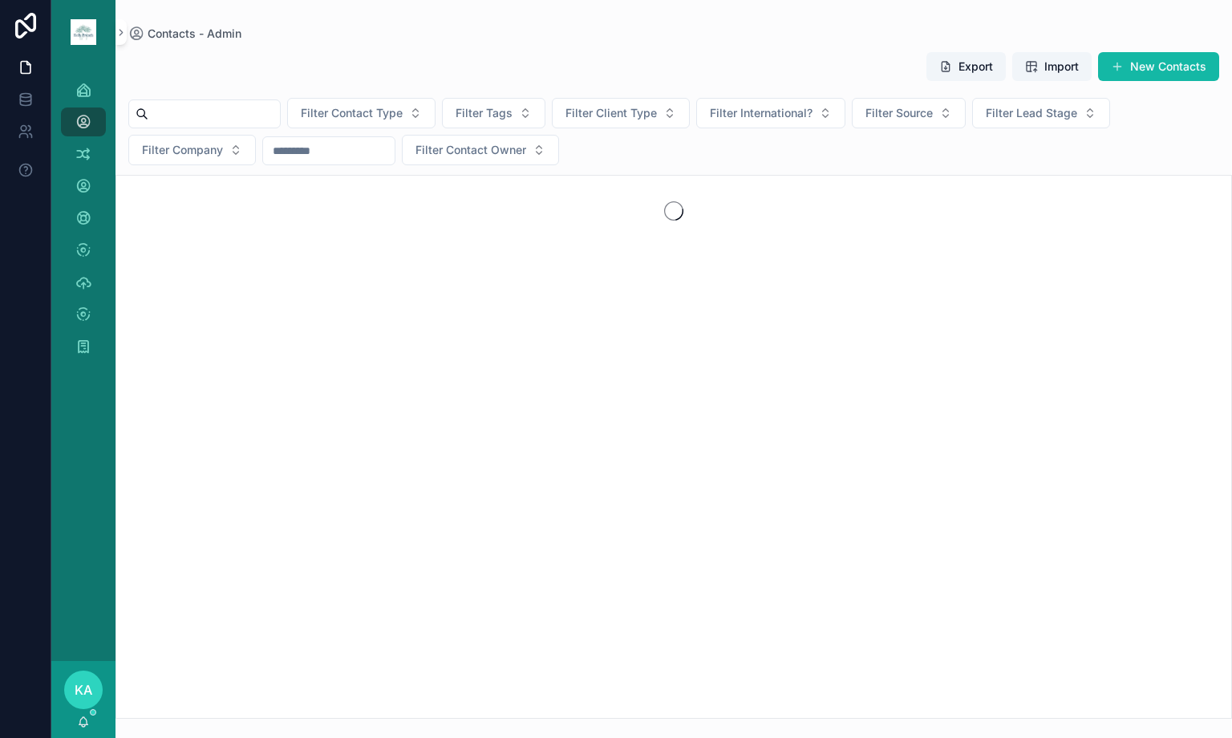 This screenshot has height=738, width=1232. What do you see at coordinates (182, 150) in the screenshot?
I see `span: Filter Company` at bounding box center [182, 150].